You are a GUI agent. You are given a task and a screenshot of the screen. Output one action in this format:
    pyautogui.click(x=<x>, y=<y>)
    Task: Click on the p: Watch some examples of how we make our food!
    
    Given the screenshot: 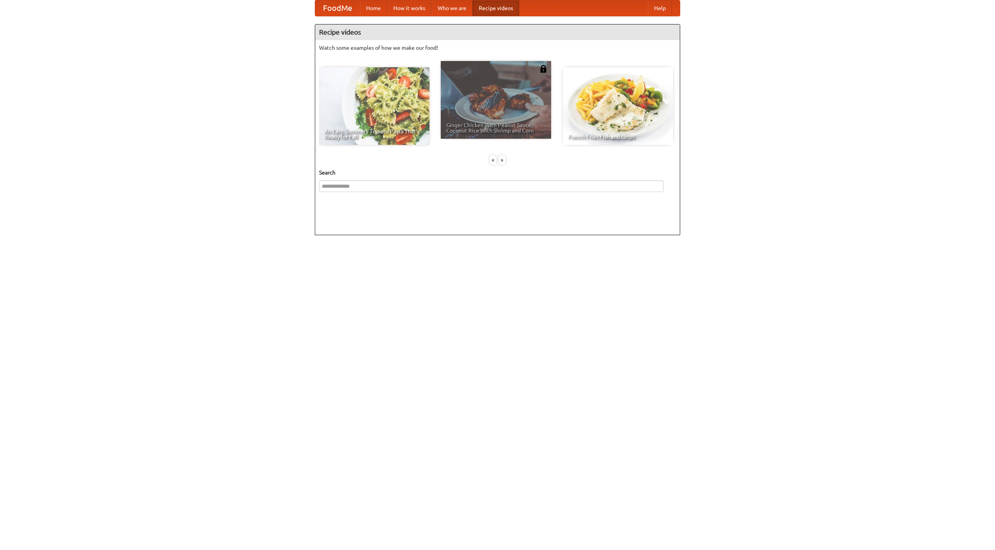 What is the action you would take?
    pyautogui.click(x=497, y=48)
    